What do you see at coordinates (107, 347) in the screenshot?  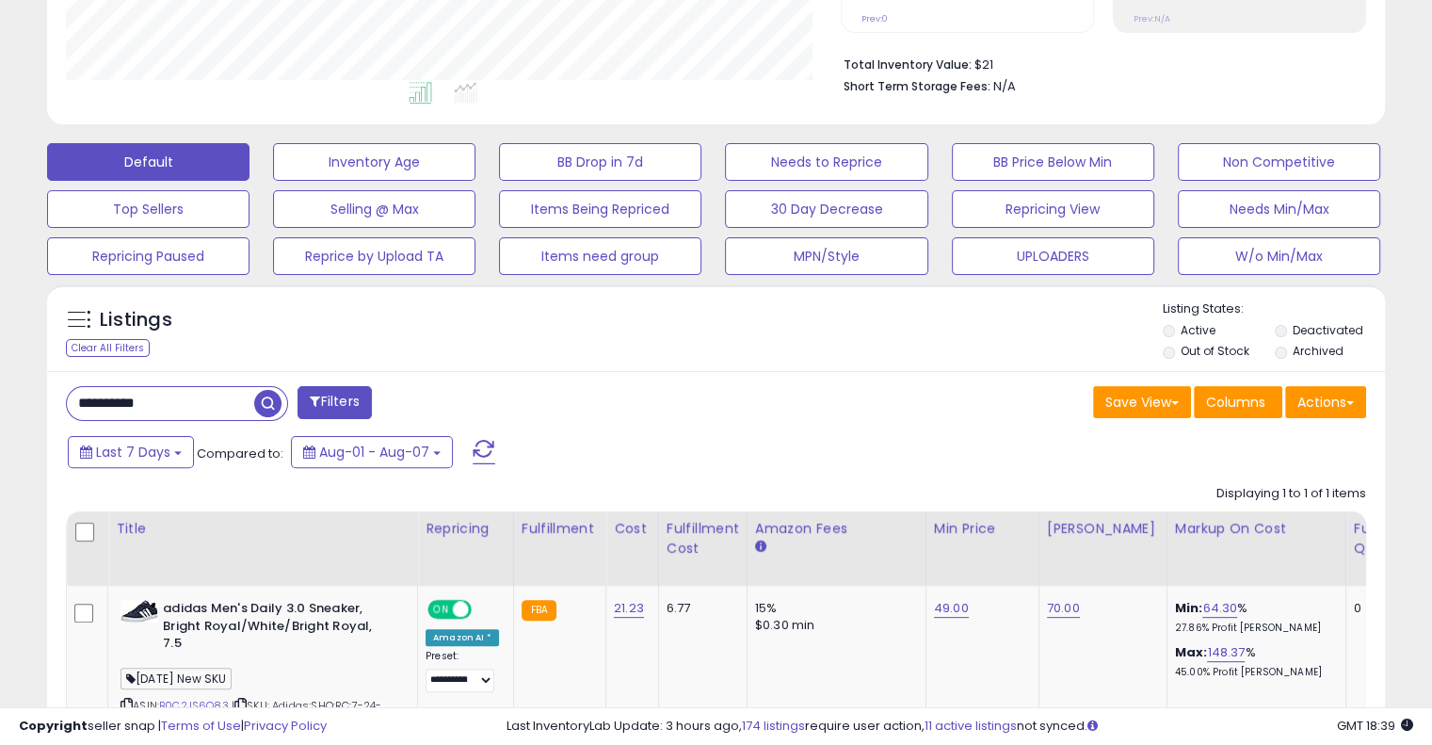 I see `div: Clear All Filters` at bounding box center [107, 347].